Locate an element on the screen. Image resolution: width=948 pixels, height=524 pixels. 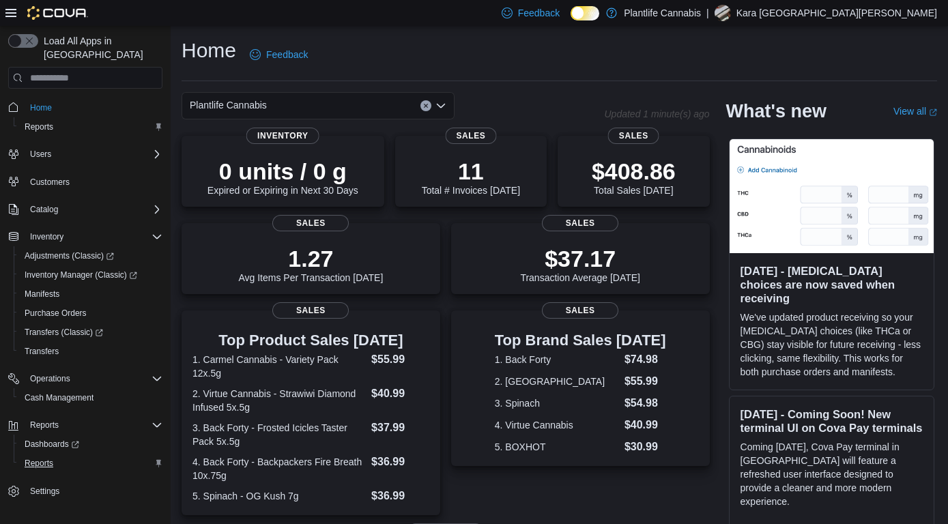
img: Cova is located at coordinates (57, 13).